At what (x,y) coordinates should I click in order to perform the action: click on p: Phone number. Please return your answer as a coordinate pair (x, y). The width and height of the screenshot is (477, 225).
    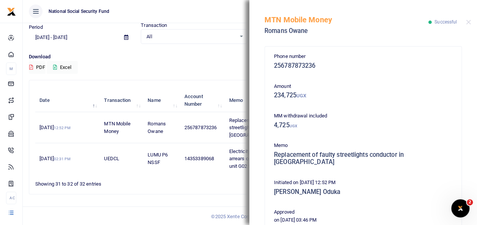
    Looking at the image, I should click on (363, 57).